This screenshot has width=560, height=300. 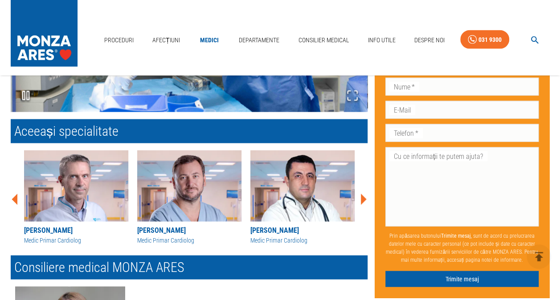 What do you see at coordinates (485, 40) in the screenshot?
I see `a: 031 9300` at bounding box center [485, 40].